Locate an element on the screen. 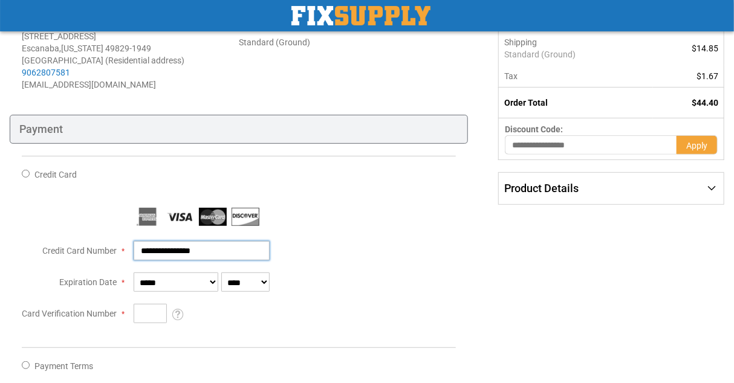 The image size is (734, 383). img: Fix Industrial Supply is located at coordinates (361, 16).